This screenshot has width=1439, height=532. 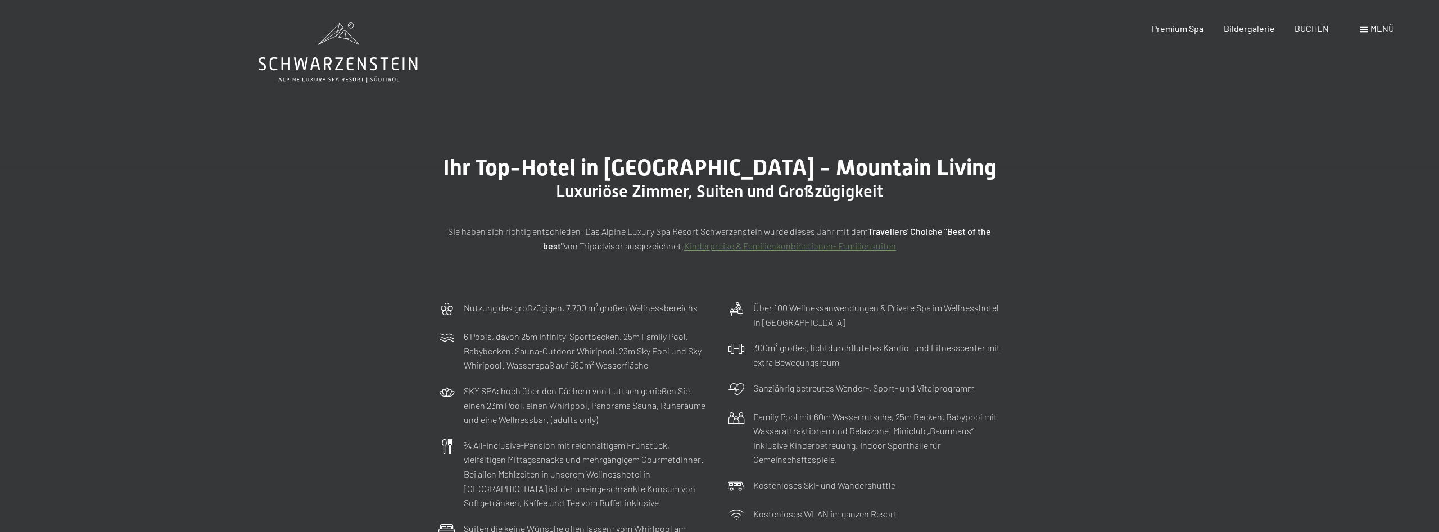 What do you see at coordinates (767, 238) in the screenshot?
I see `strong: Travellers' Choiche "Best of the best"` at bounding box center [767, 238].